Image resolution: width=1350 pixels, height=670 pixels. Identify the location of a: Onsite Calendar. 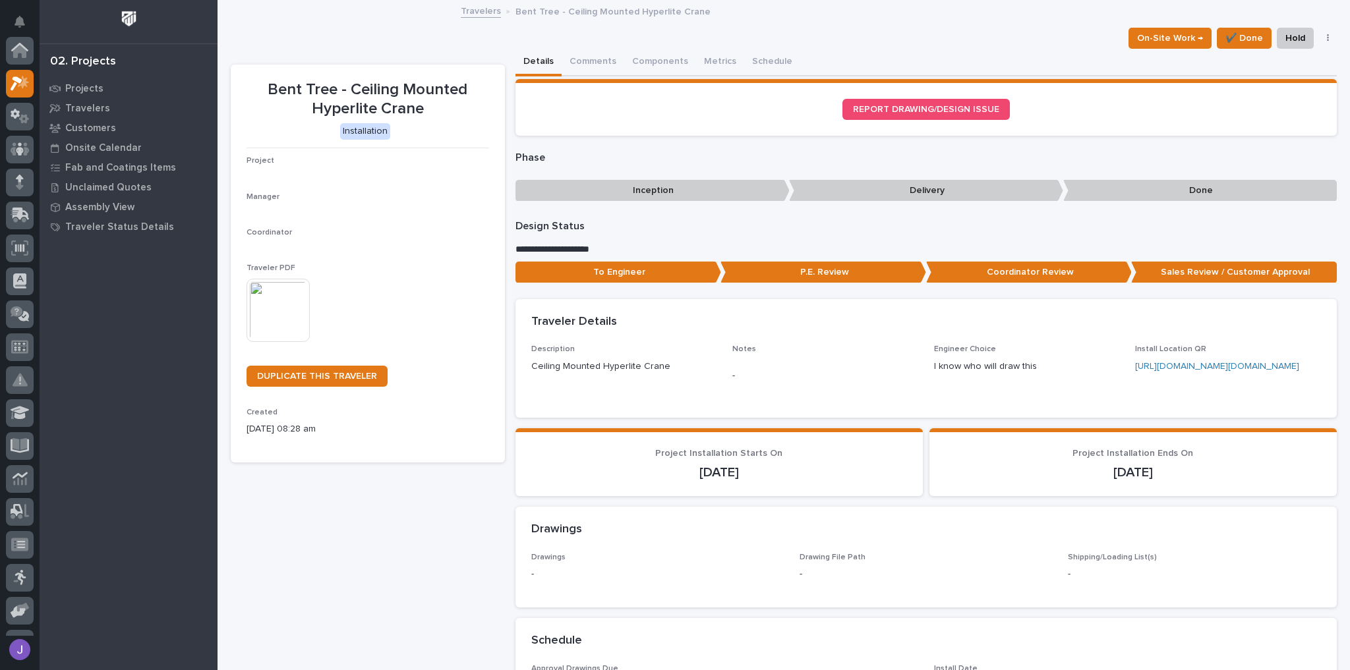
(129, 148).